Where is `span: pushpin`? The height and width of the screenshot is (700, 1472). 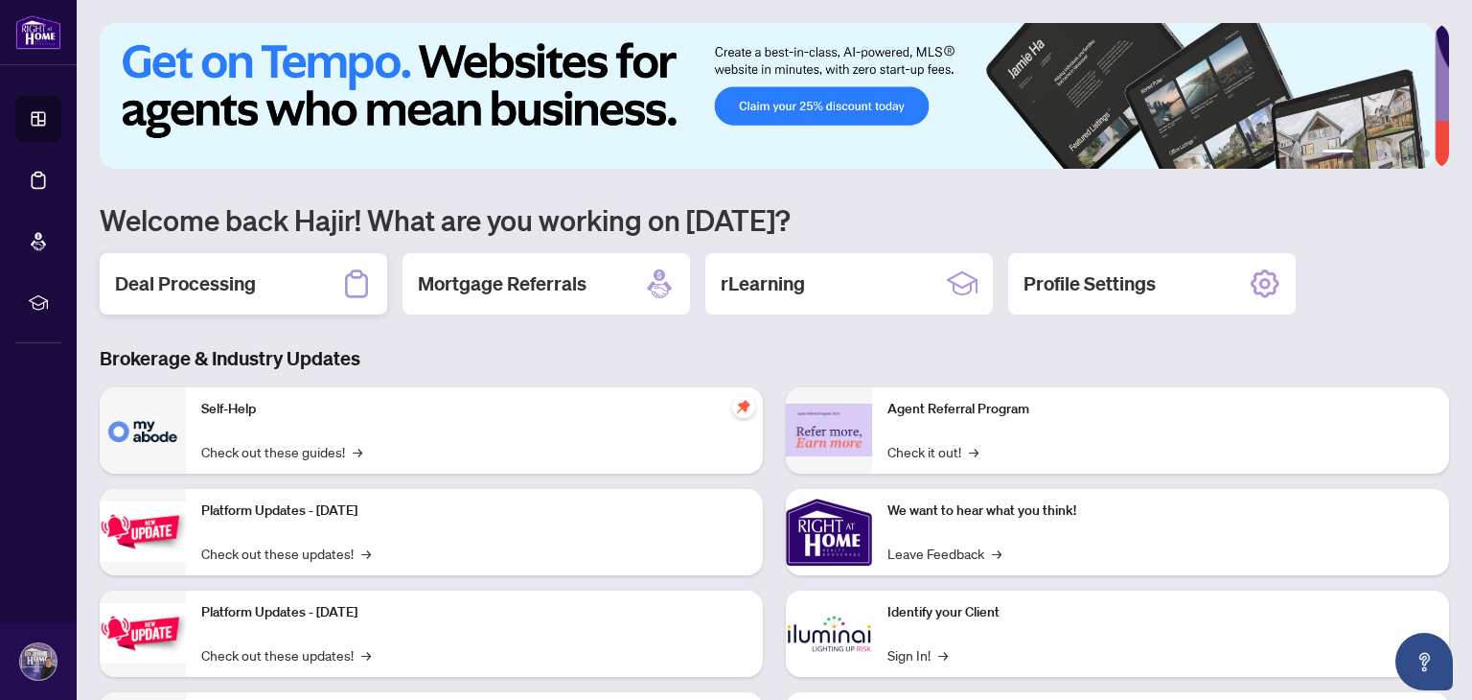 span: pushpin is located at coordinates (744, 406).